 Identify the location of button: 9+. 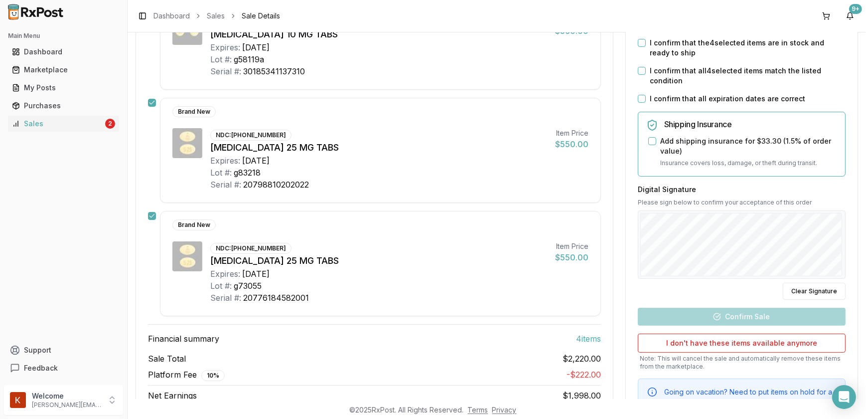
(851, 16).